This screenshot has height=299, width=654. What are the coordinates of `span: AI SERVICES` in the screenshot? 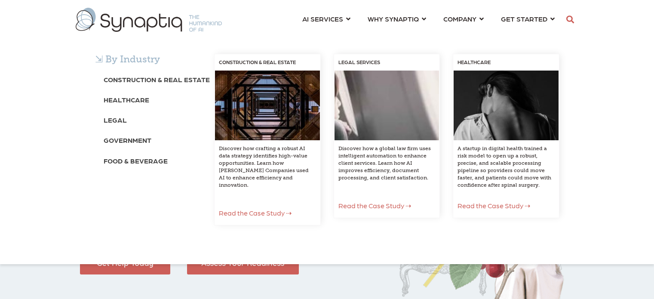 It's located at (323, 19).